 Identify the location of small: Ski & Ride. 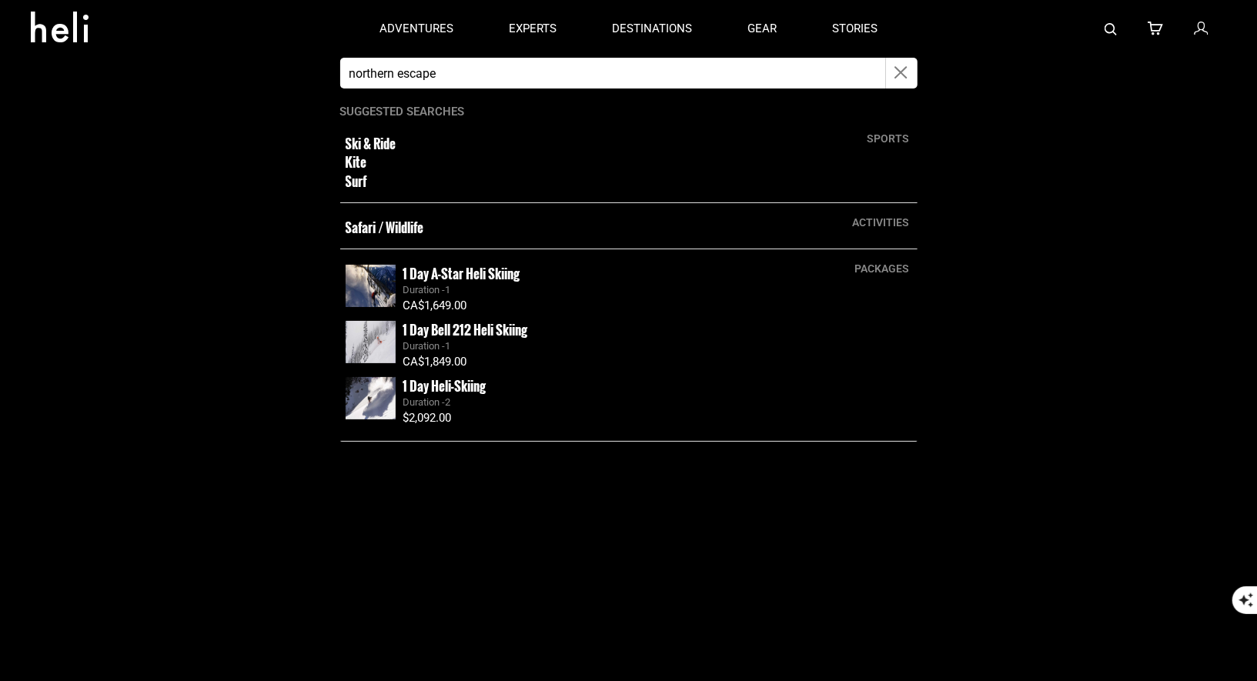
(572, 144).